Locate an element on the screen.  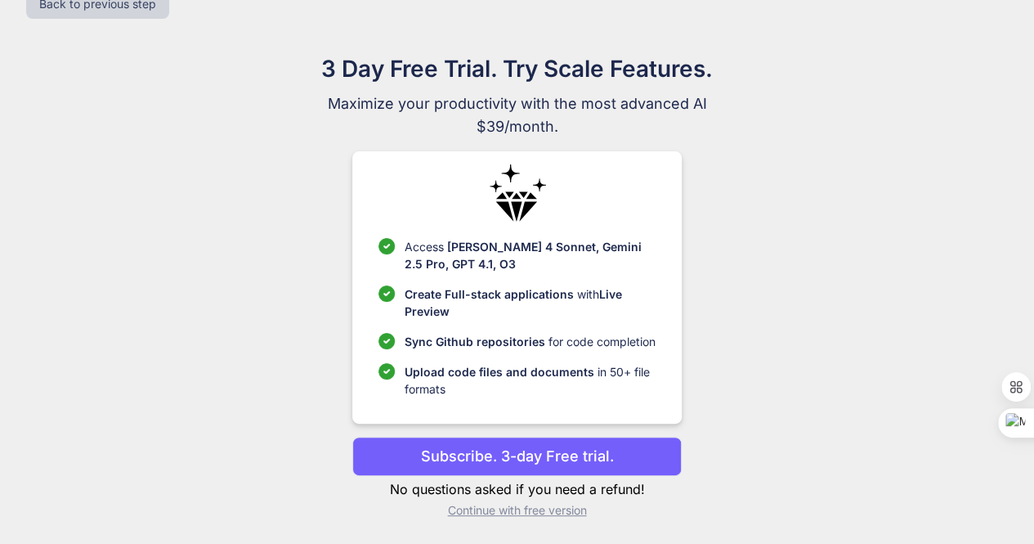
p: for code completion is located at coordinates (530, 341).